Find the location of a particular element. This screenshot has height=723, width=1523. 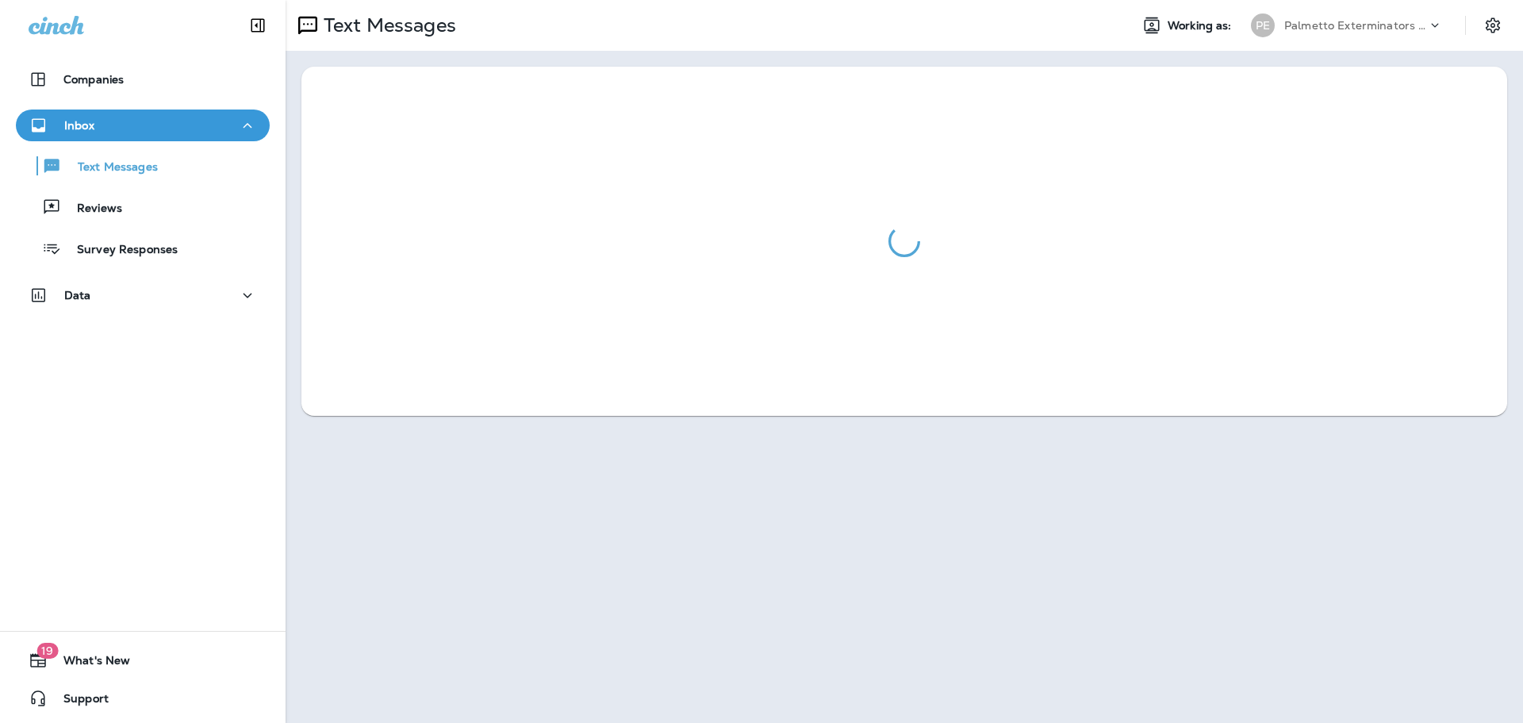

p: Data is located at coordinates (78, 295).